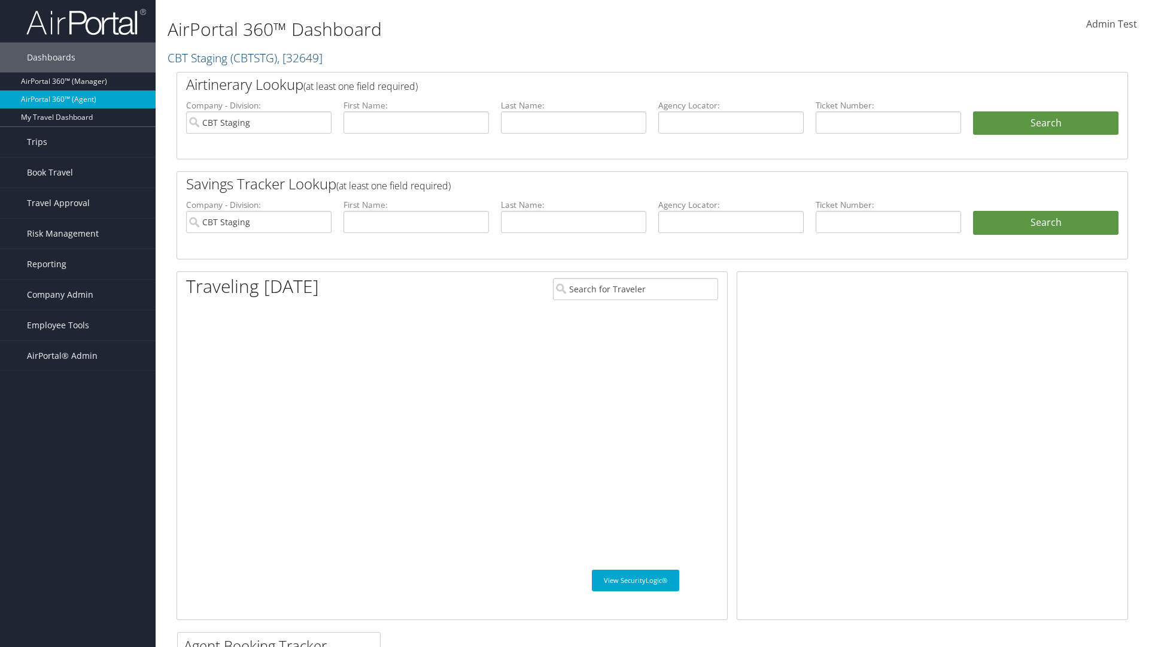 This screenshot has height=647, width=1149. What do you see at coordinates (636, 289) in the screenshot?
I see `input: Search for Traveler` at bounding box center [636, 289].